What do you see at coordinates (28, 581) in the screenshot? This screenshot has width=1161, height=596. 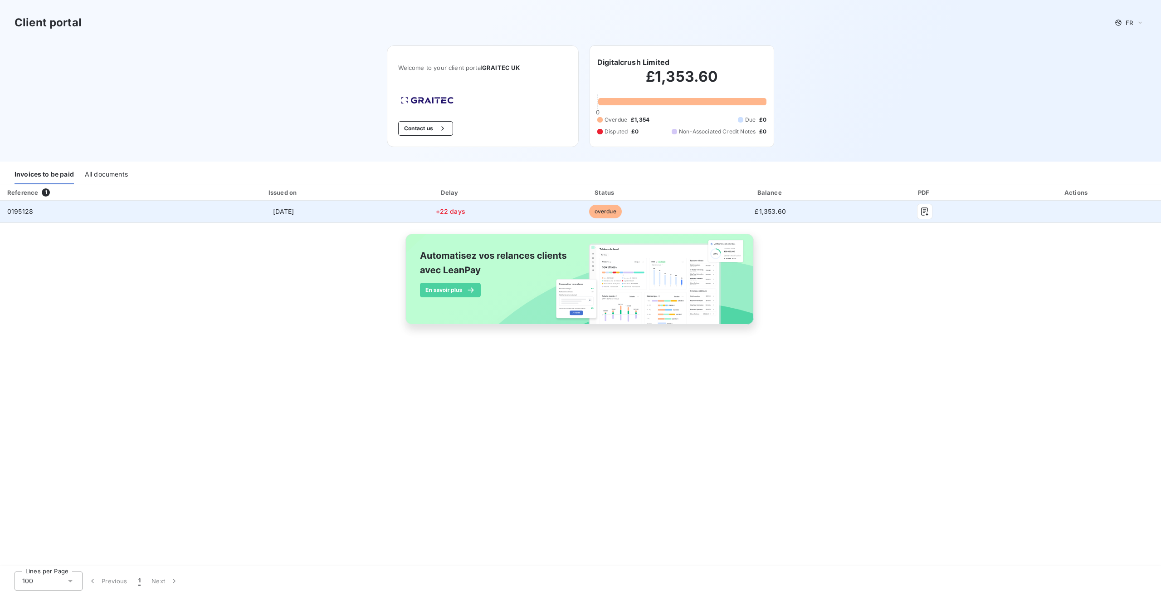 I see `span: 100` at bounding box center [28, 581].